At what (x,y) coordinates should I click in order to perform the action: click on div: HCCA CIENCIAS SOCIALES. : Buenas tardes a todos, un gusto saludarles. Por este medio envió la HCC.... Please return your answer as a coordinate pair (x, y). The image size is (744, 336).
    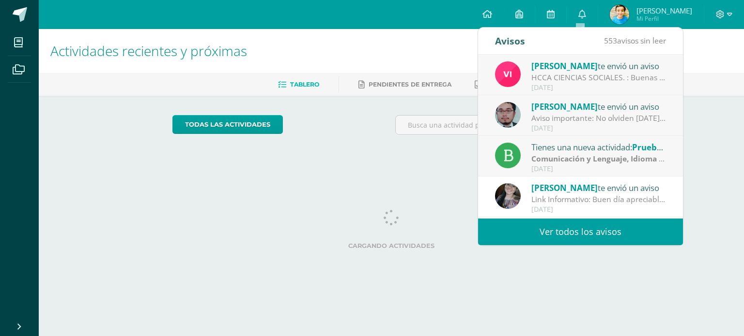
    Looking at the image, I should click on (598, 77).